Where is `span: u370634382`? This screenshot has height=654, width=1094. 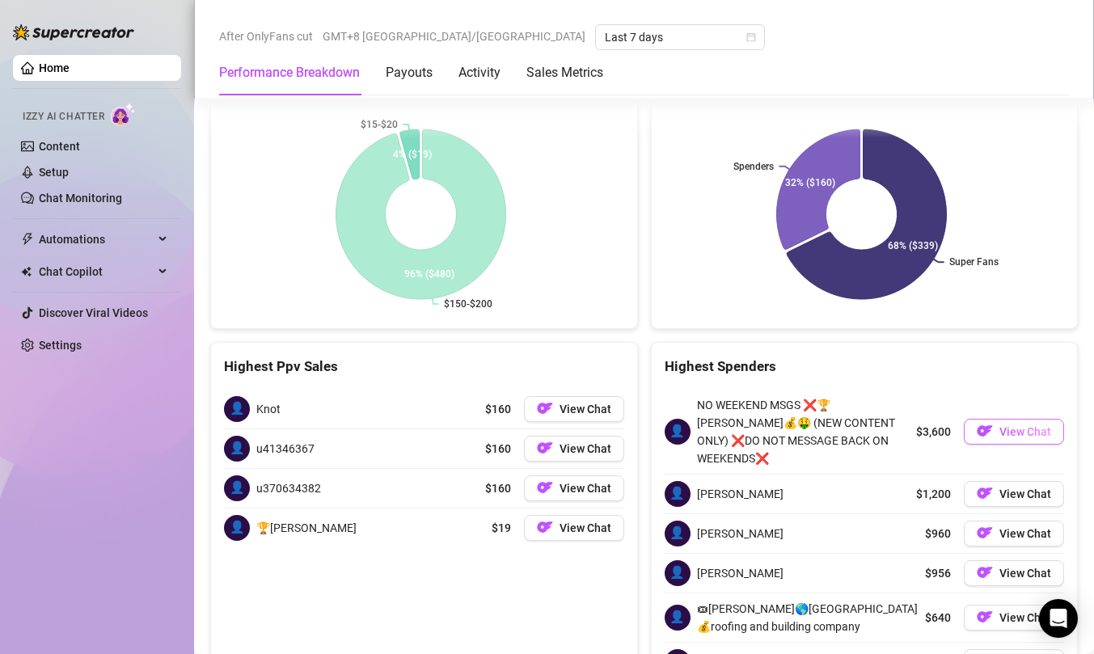 span: u370634382 is located at coordinates (289, 488).